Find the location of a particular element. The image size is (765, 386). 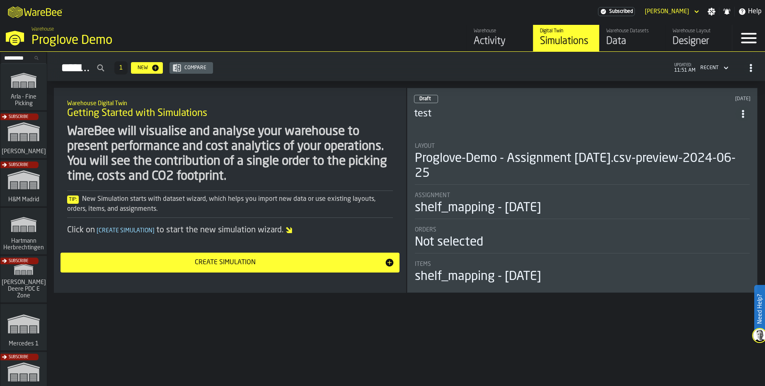

a: link-to-/wh/i/48cbecf7-1ea2-4bc9-a439-03d5b66e1a58/simulations is located at coordinates (24, 88).